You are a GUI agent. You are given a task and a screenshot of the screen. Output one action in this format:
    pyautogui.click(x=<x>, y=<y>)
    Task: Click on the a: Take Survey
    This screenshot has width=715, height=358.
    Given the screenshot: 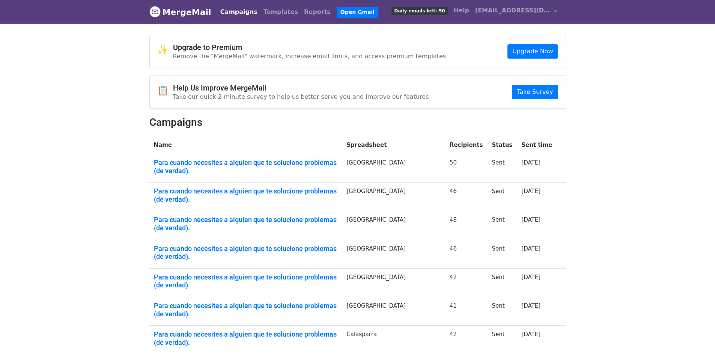 What is the action you would take?
    pyautogui.click(x=535, y=92)
    